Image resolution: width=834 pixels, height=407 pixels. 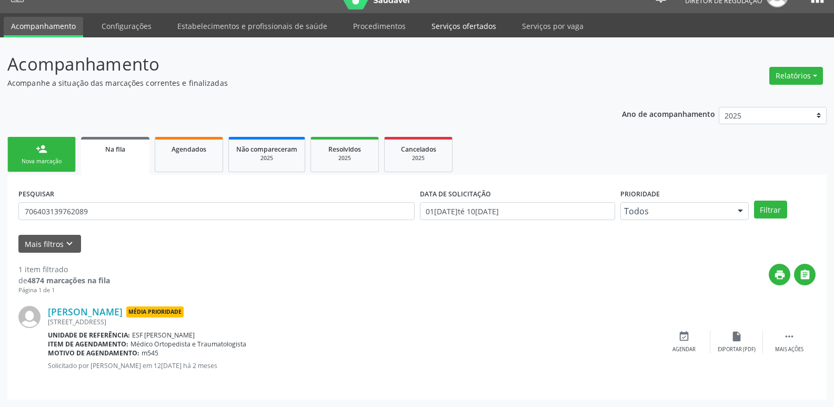 What do you see at coordinates (790, 350) in the screenshot?
I see `div: Mais ações` at bounding box center [790, 350].